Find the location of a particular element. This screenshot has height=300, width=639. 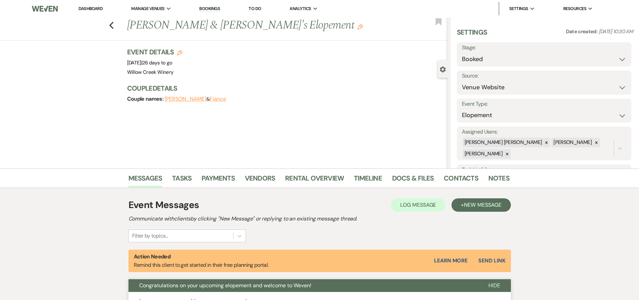

label: Task List(s): is located at coordinates (544, 170).